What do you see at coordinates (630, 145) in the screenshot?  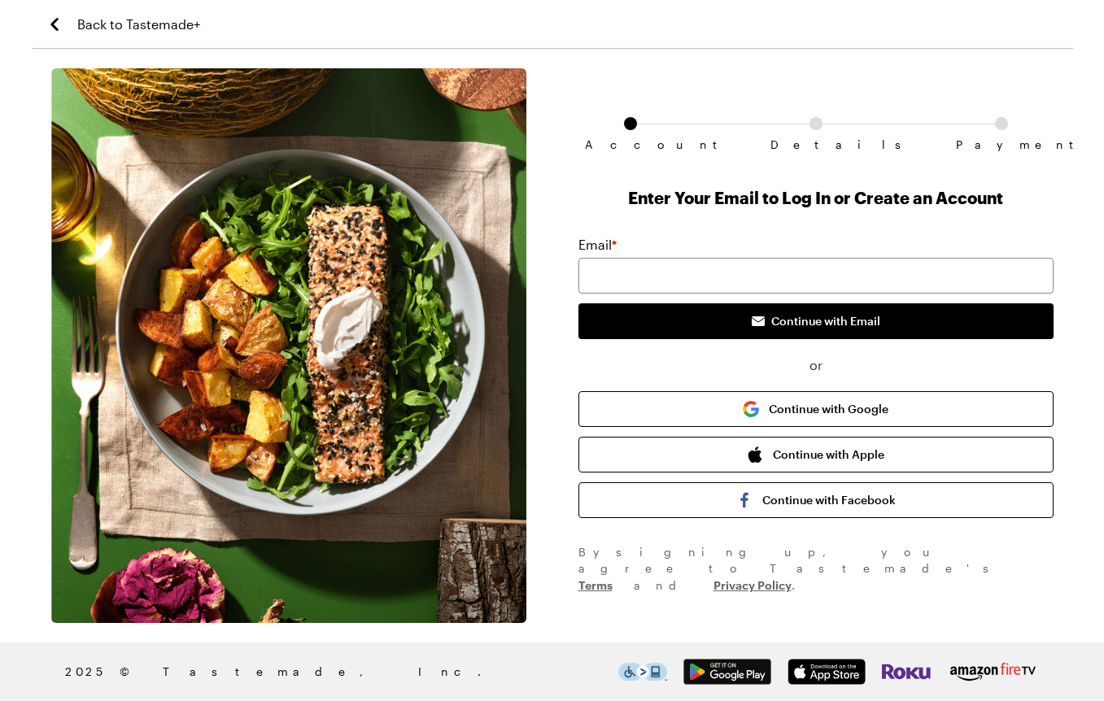 I see `span: Account` at bounding box center [630, 145].